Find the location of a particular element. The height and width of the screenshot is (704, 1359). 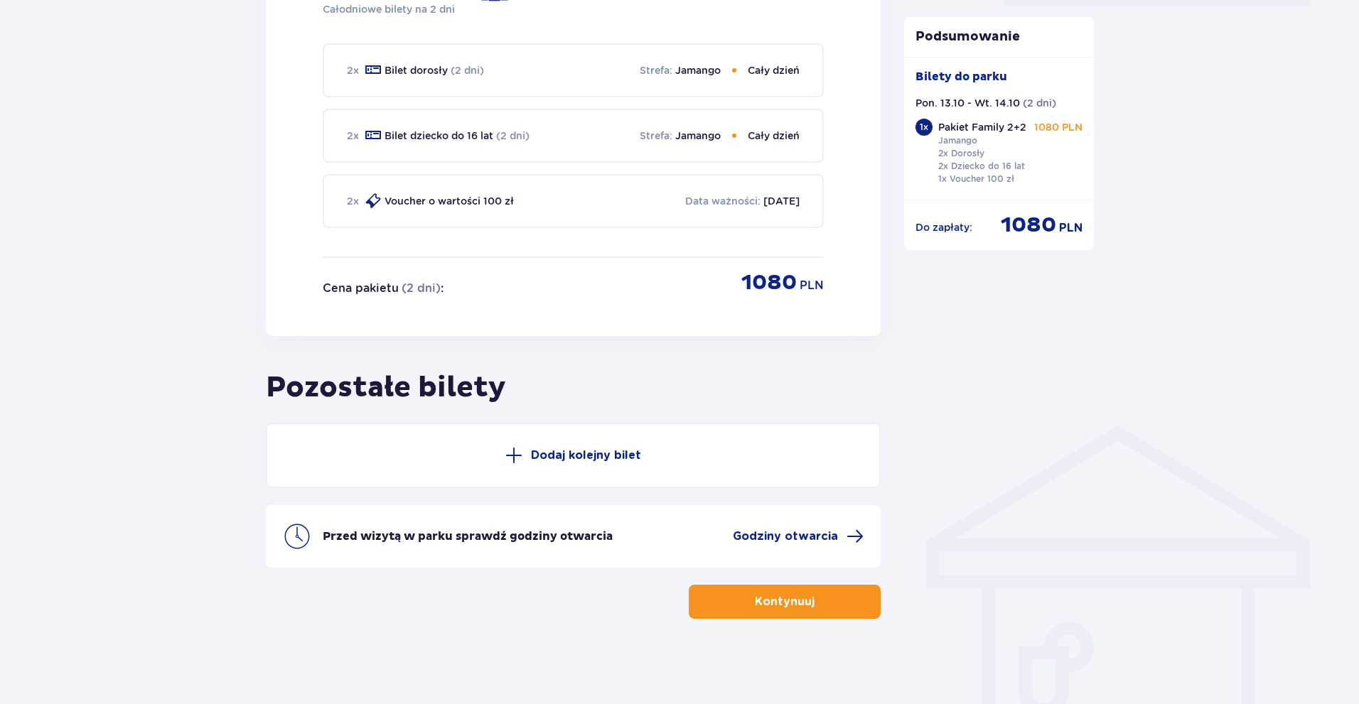

a: Godziny otwarcia is located at coordinates (798, 537).